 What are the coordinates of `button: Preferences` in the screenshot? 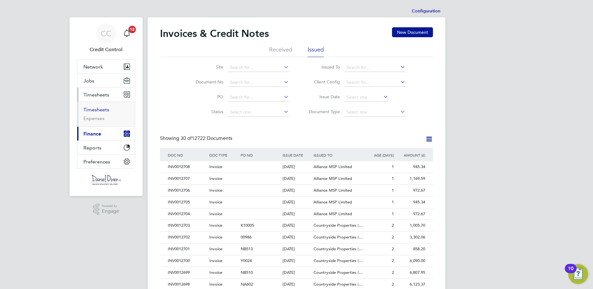 It's located at (106, 162).